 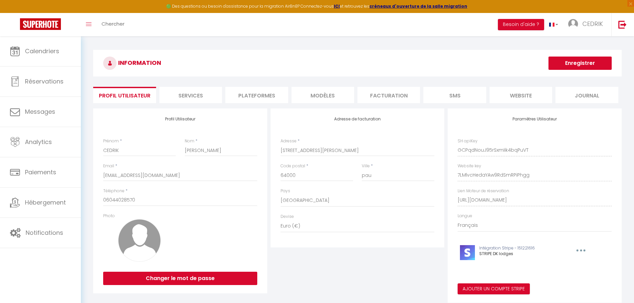 I want to click on label: Code postal, so click(x=293, y=166).